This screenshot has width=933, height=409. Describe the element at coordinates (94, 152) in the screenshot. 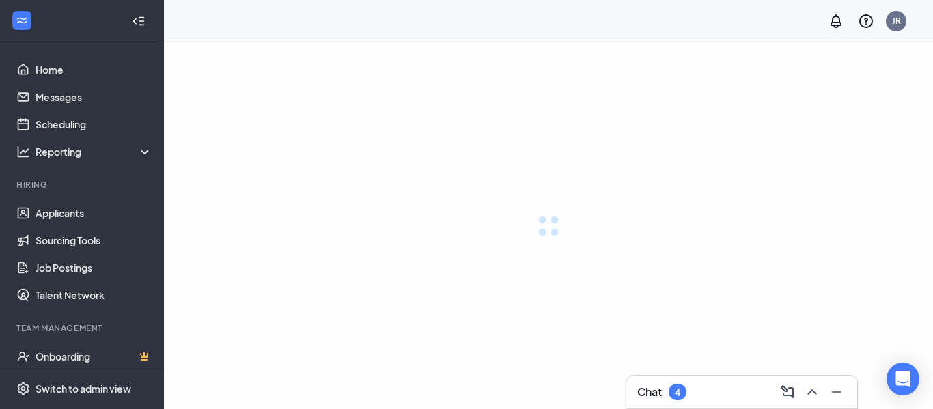

I see `div: Reporting` at that location.